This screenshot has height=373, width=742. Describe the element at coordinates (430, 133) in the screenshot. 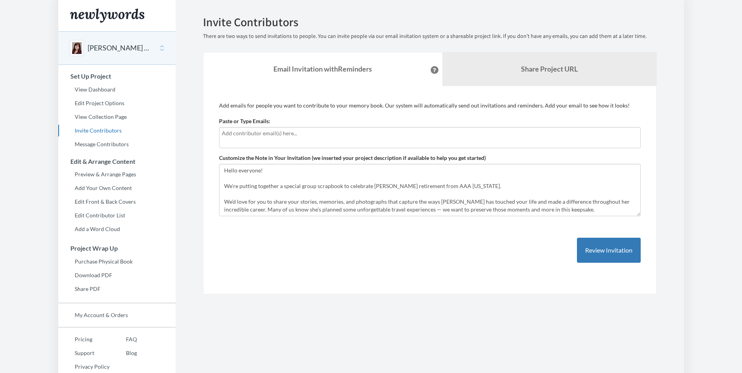

I see `input: Add contributor email(s) here...` at that location.